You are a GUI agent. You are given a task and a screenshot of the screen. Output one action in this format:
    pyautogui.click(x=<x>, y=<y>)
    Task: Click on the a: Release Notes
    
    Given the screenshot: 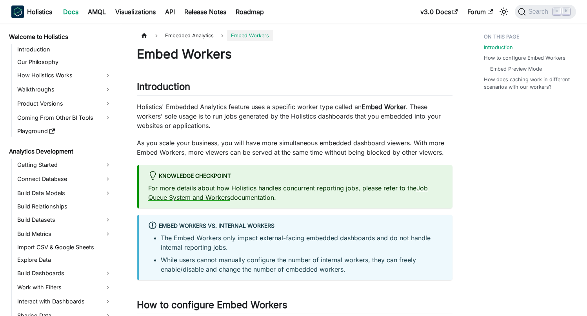 What is the action you would take?
    pyautogui.click(x=205, y=12)
    